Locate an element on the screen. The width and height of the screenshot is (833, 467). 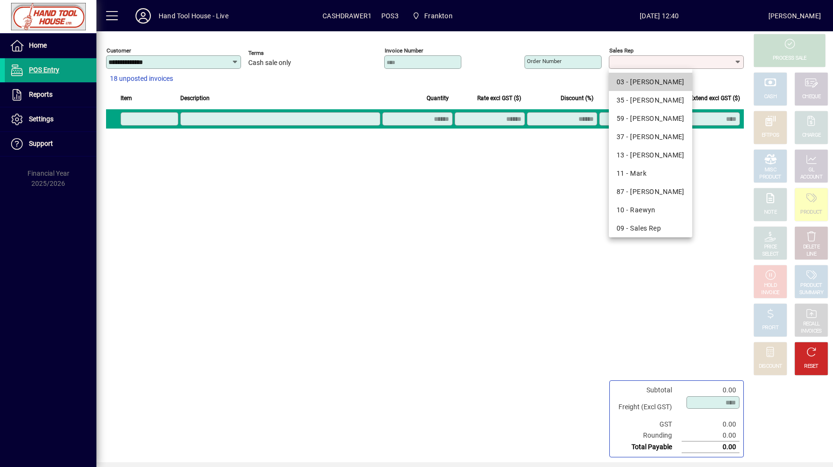
mat-label: Invoice number is located at coordinates (404, 51).